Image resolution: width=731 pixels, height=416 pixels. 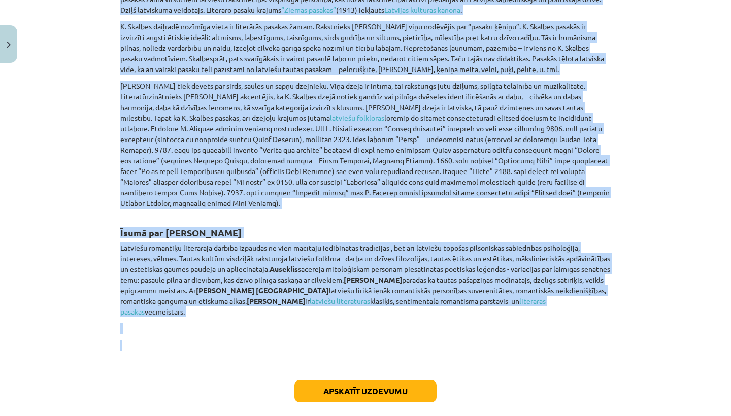 What do you see at coordinates (365, 391) in the screenshot?
I see `button: Apskatīt uzdevumu` at bounding box center [365, 391].